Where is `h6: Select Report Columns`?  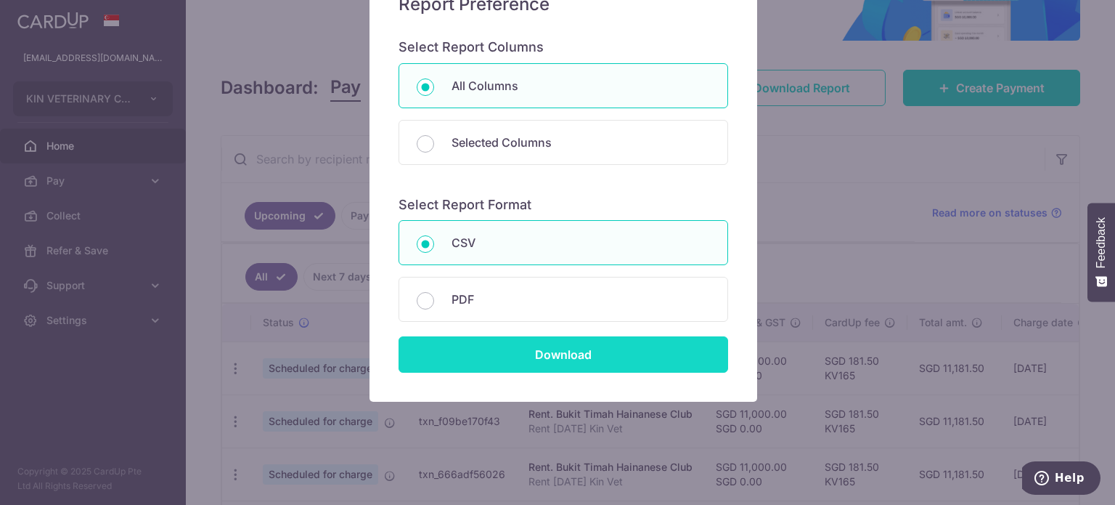
h6: Select Report Columns is located at coordinates (564, 47).